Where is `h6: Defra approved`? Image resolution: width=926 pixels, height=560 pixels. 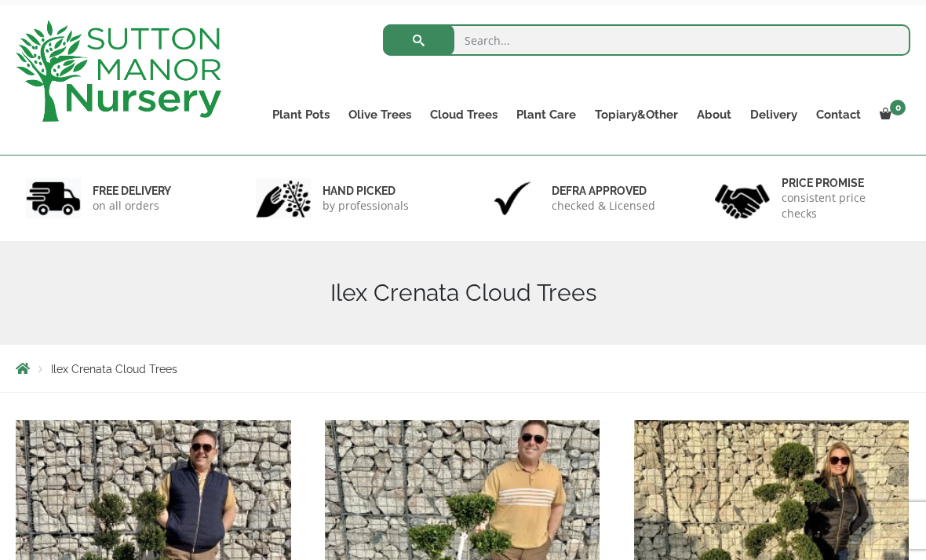 h6: Defra approved is located at coordinates (604, 191).